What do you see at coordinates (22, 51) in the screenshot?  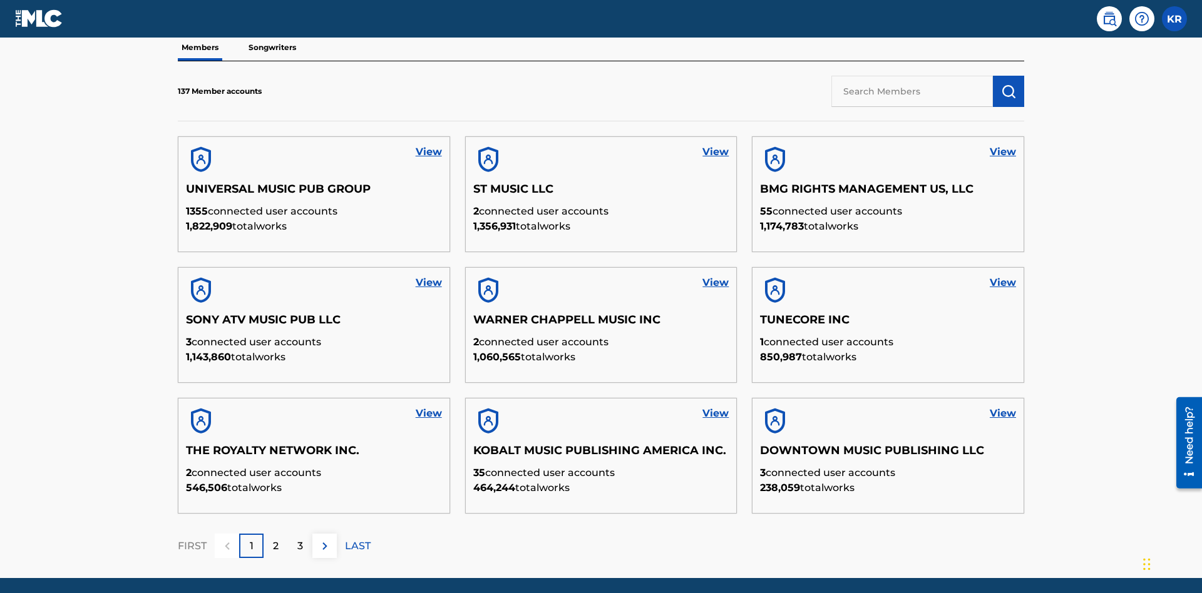 I see `div: Open Resource Center` at bounding box center [22, 51].